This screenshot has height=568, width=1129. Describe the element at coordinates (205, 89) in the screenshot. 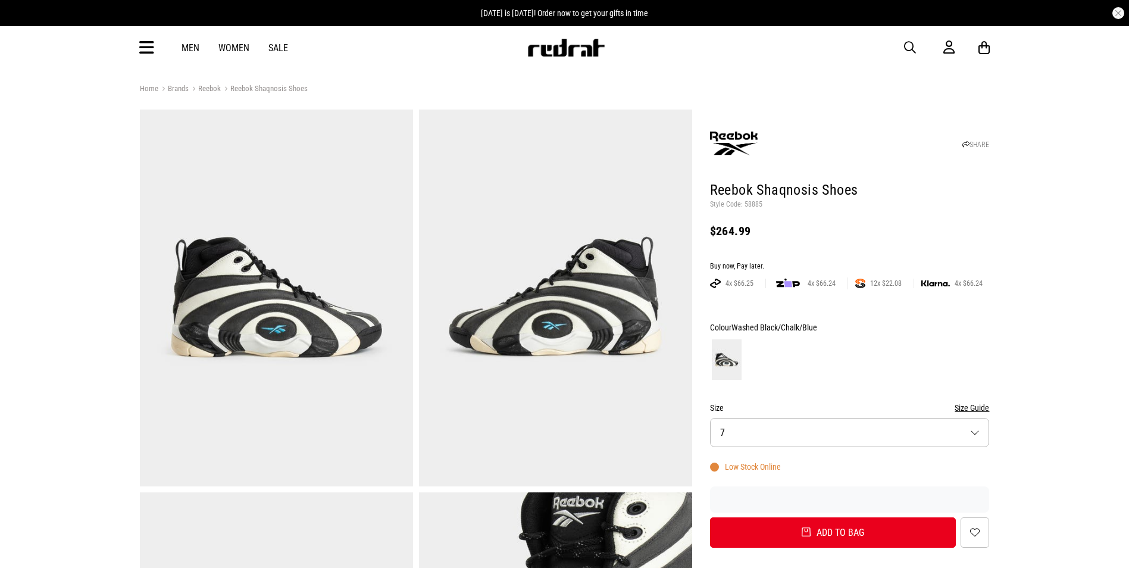

I see `a: Reebok` at that location.